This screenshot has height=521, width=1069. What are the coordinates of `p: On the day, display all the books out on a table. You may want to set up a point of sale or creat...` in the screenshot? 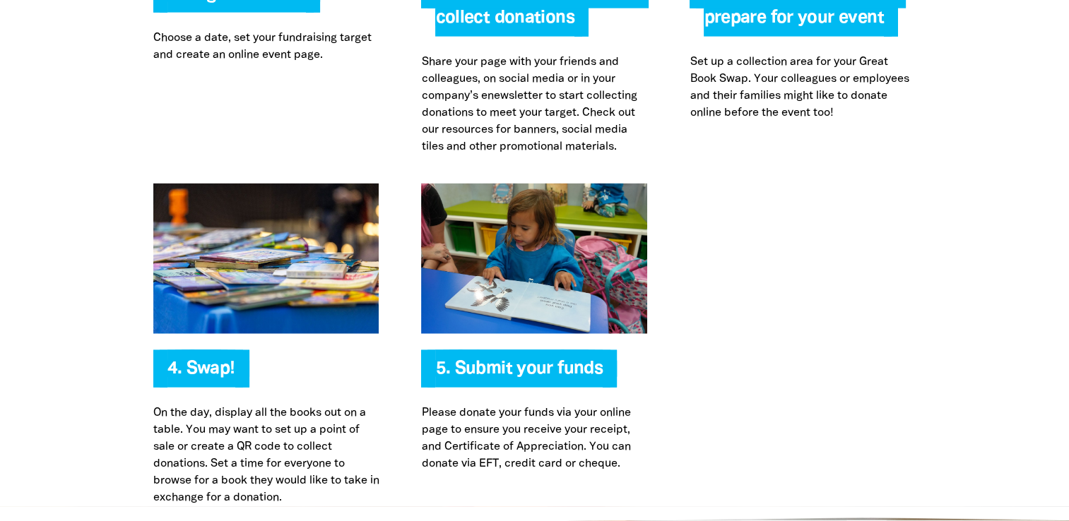 It's located at (266, 456).